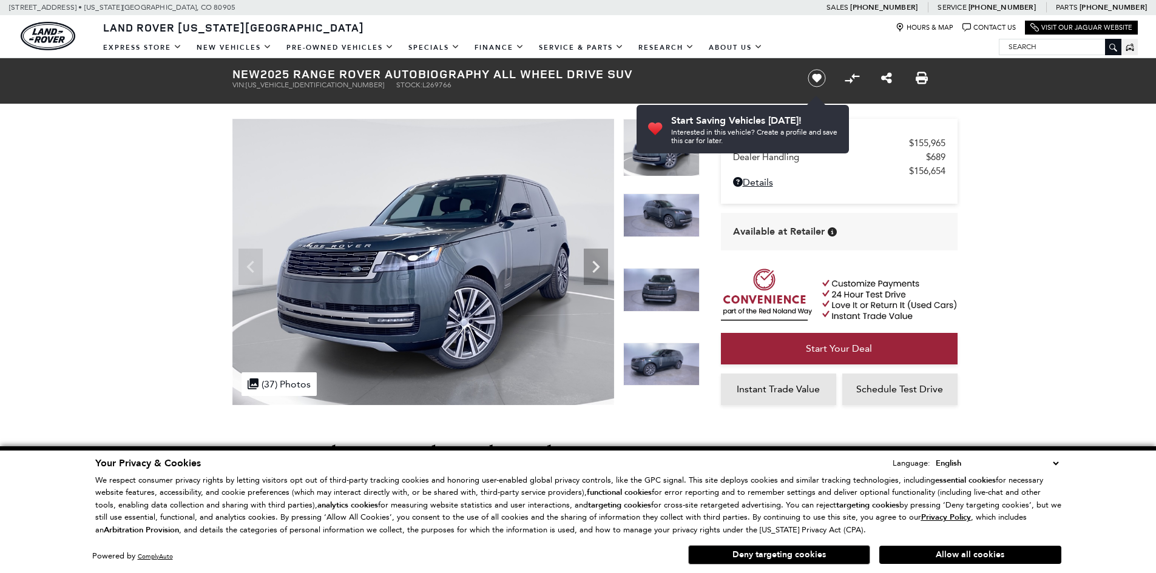  I want to click on a: Contact Us, so click(989, 27).